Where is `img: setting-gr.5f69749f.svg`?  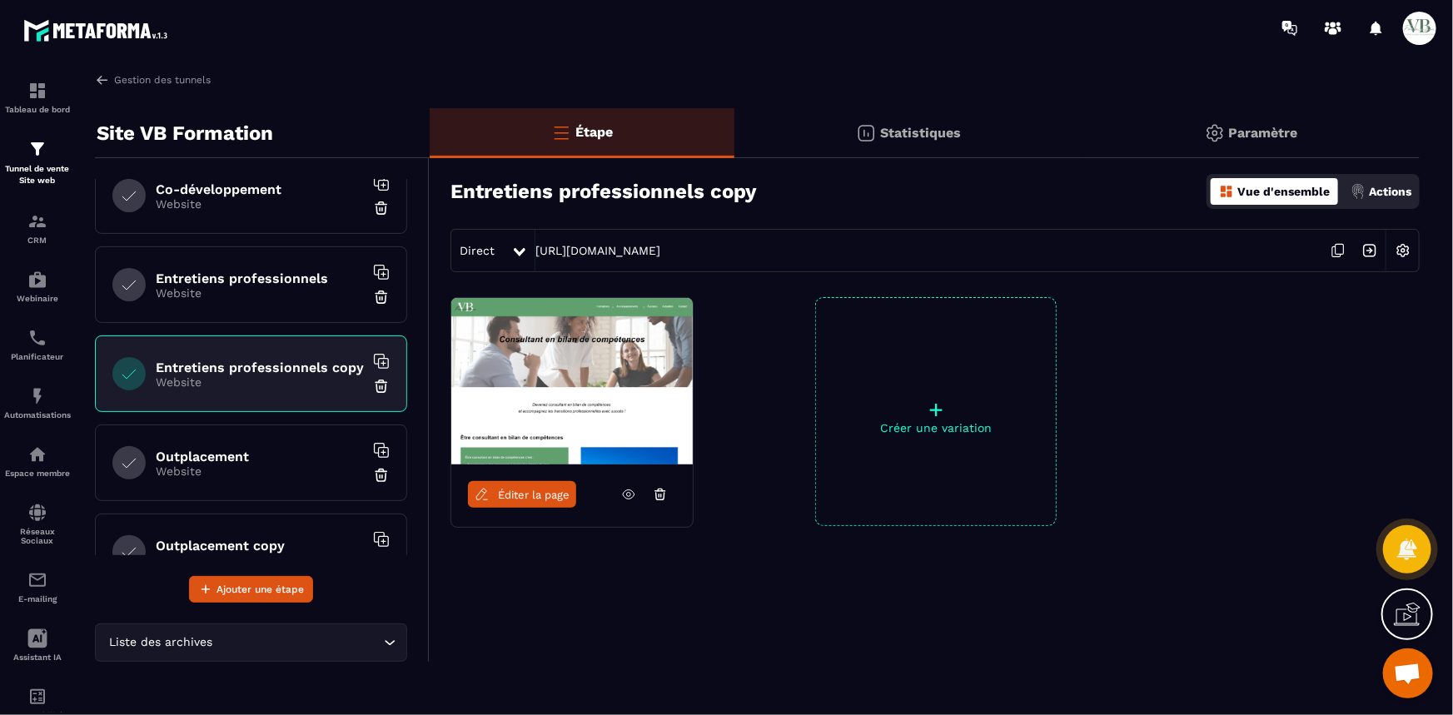
img: setting-gr.5f69749f.svg is located at coordinates (1215, 133).